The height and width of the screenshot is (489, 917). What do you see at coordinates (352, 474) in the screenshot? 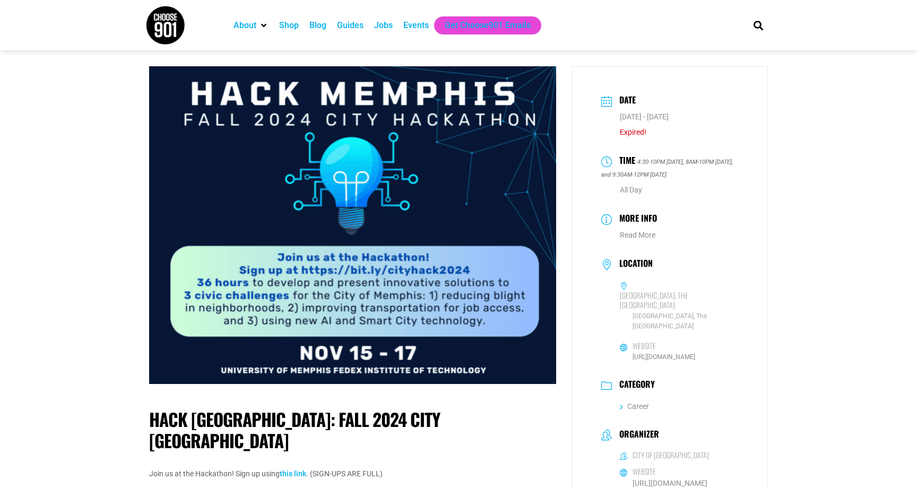
I see `p: Join us at the Hackathon! Sign up using . (SIGN-UPS ARE FULL)` at bounding box center [352, 474].